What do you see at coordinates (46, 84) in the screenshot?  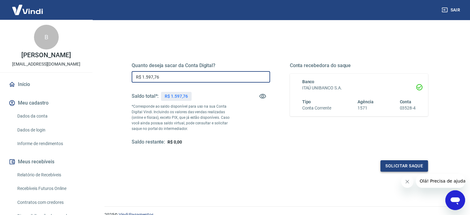 I see `a: Início` at bounding box center [46, 84].